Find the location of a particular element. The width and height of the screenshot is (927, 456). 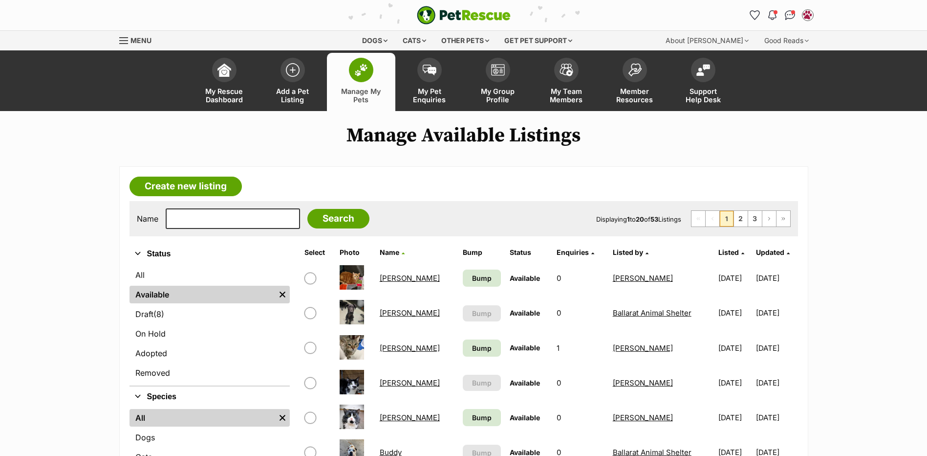

img: help-desk-icon-fdf02630f3aa405de69fd3d07c3f3aa587a6932b1a1747fa1d2bba05be0121f9.svg is located at coordinates (704, 70).